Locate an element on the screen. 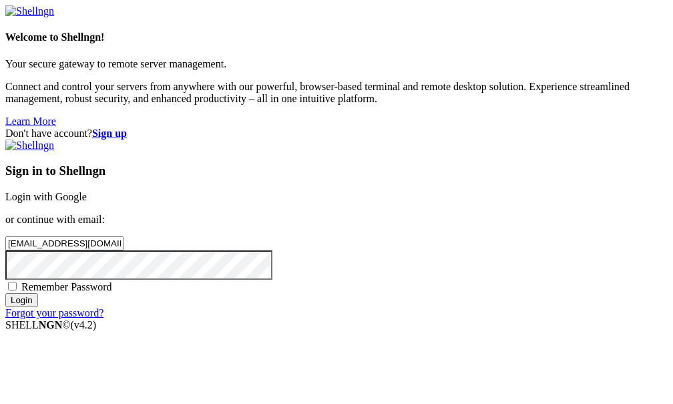 This screenshot has height=404, width=673. span: Remember Password is located at coordinates (67, 286).